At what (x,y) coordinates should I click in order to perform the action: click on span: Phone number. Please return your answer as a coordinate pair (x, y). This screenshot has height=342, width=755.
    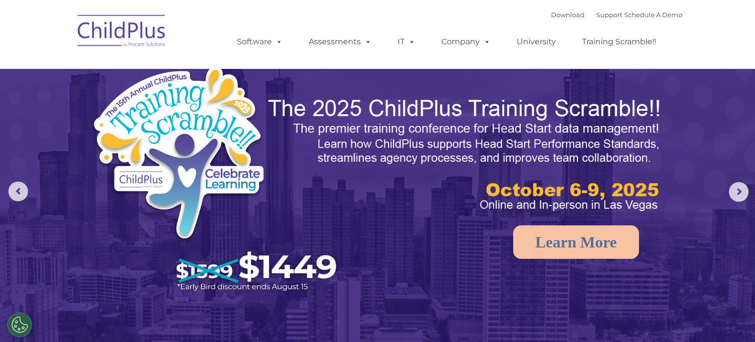
    Looking at the image, I should click on (157, 109).